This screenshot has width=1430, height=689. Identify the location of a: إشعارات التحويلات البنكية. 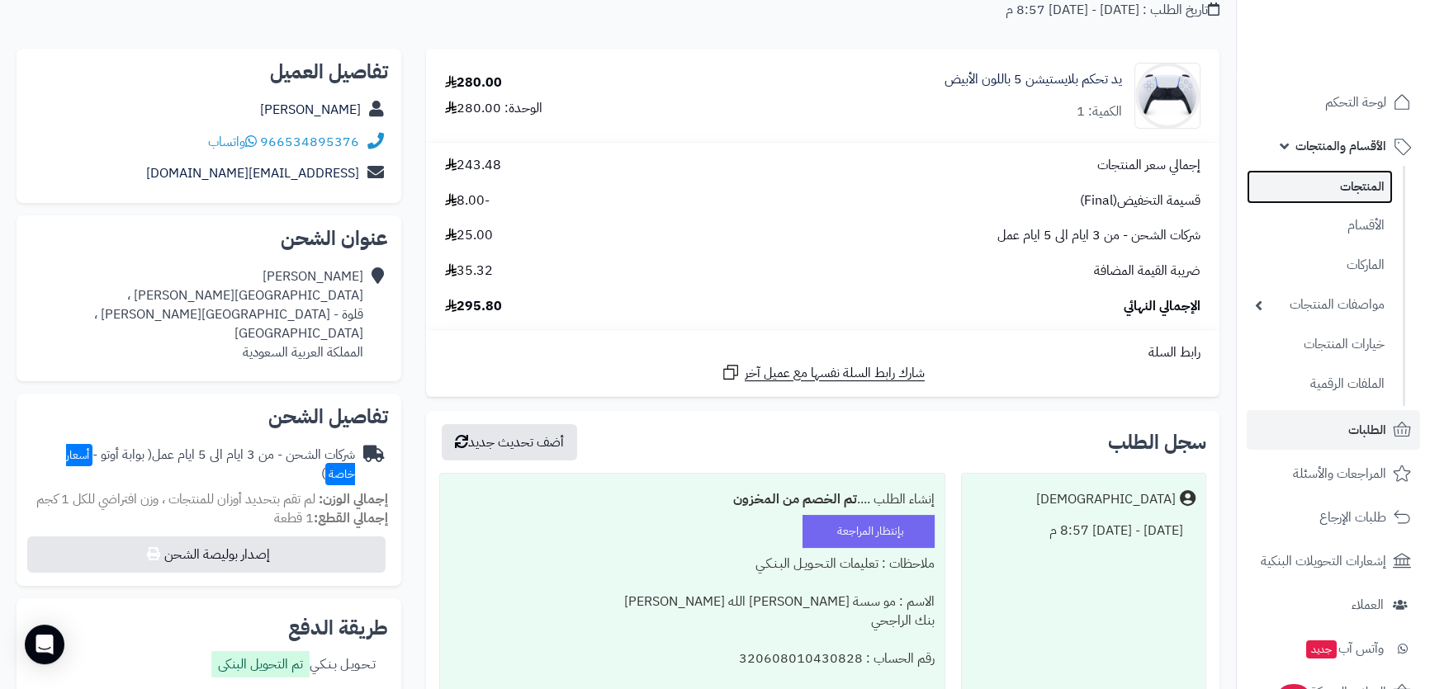
(1333, 561).